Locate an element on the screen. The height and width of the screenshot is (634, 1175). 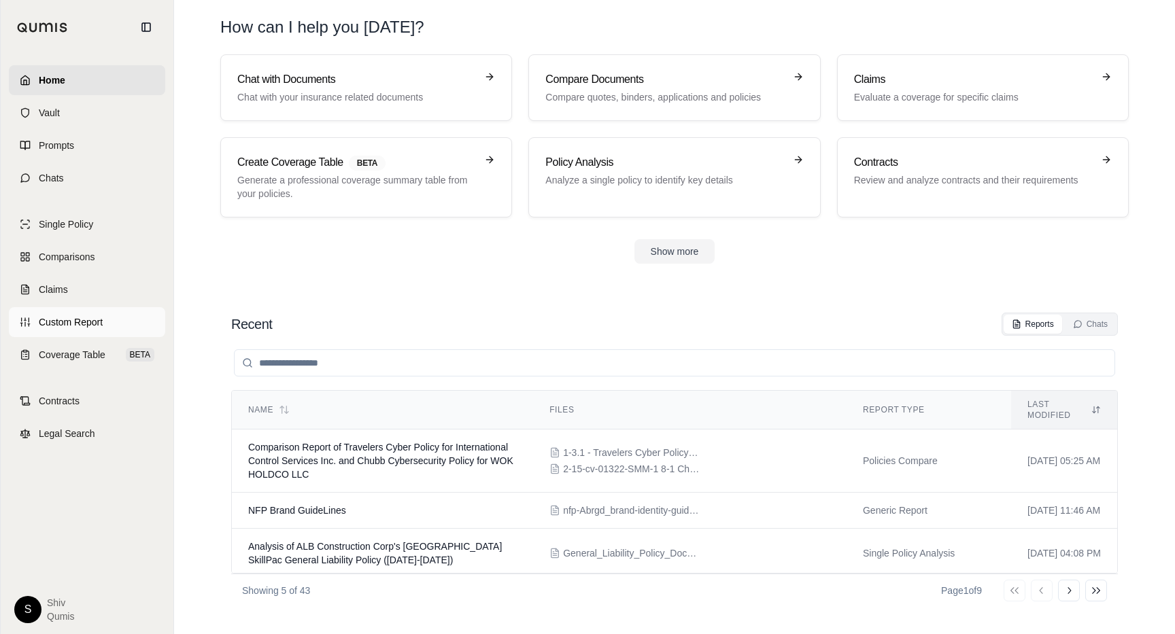
span: 2-15-cv-01322-SMM-1 8-1 Chubb Cyber2.pdf is located at coordinates (631, 469).